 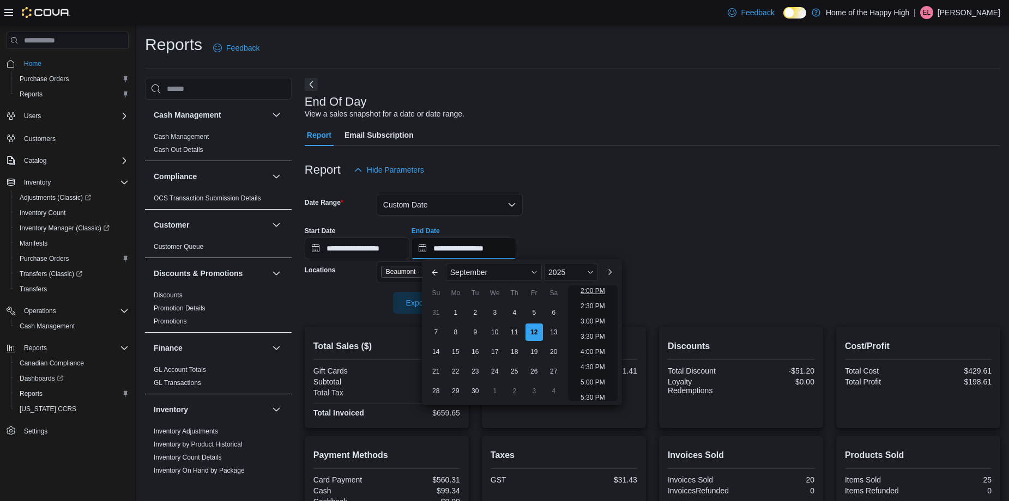 What do you see at coordinates (72, 363) in the screenshot?
I see `button: Canadian Compliance` at bounding box center [72, 363].